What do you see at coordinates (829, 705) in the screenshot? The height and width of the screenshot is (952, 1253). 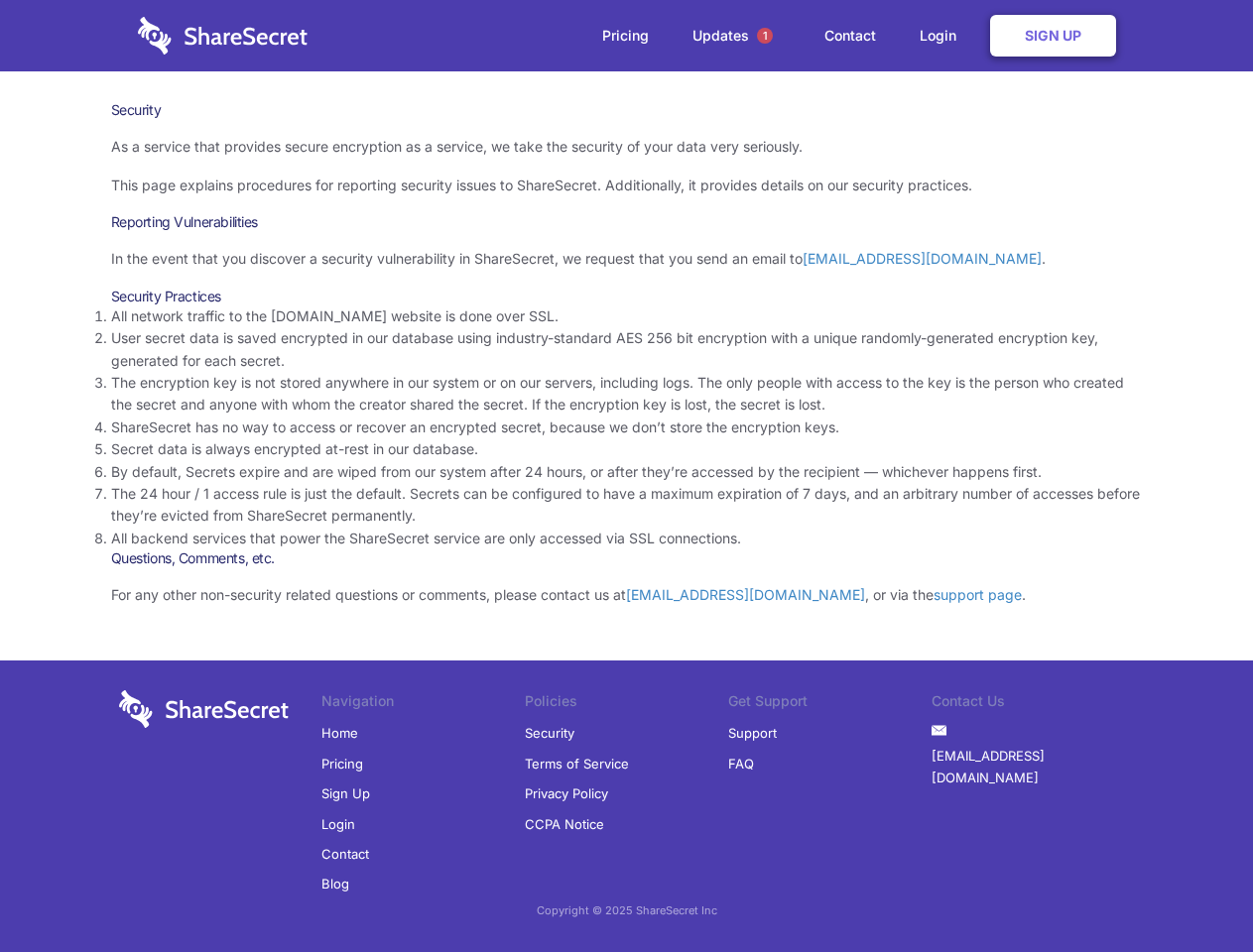 I see `li: Get Support` at bounding box center [829, 705].